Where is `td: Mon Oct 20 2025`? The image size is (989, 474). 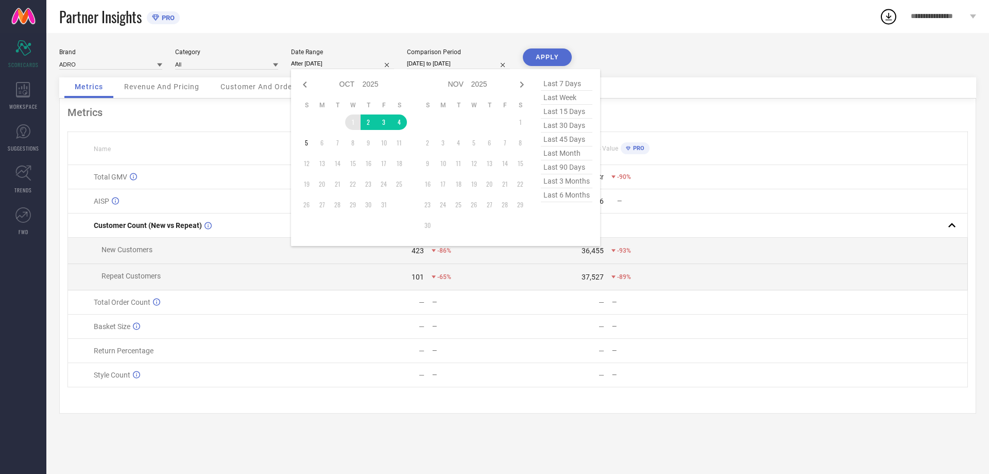 td: Mon Oct 20 2025 is located at coordinates (322, 184).